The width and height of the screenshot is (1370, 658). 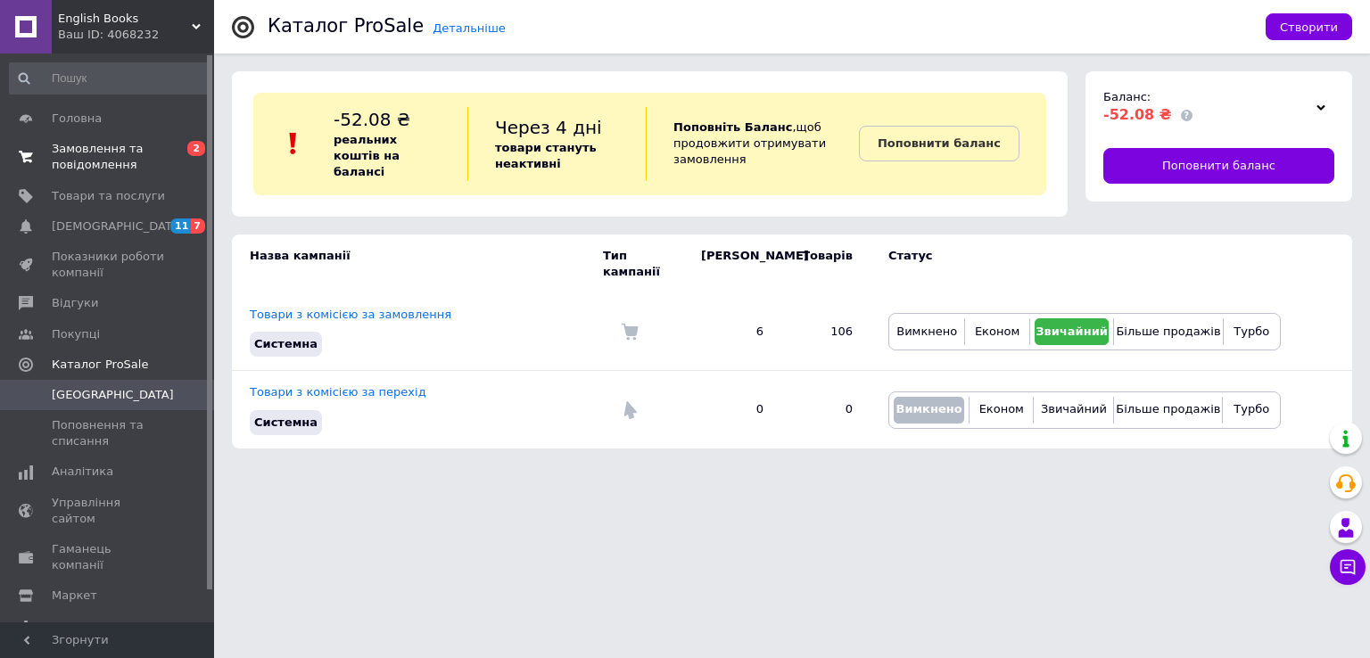 I want to click on td: 106, so click(x=826, y=332).